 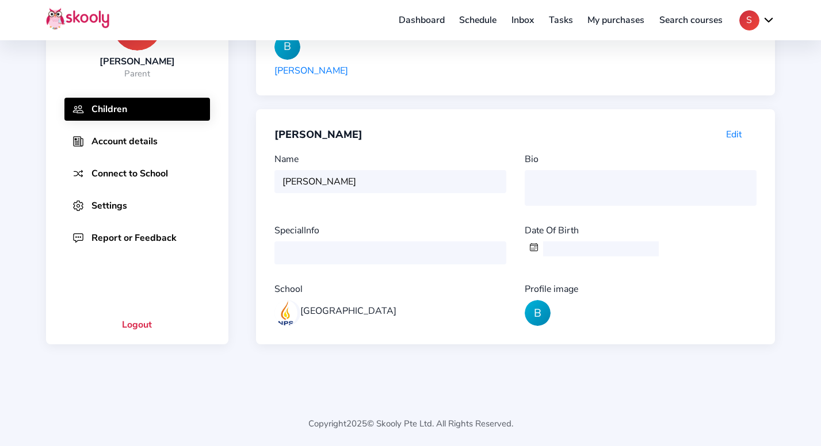 I want to click on button: Account details, so click(x=137, y=142).